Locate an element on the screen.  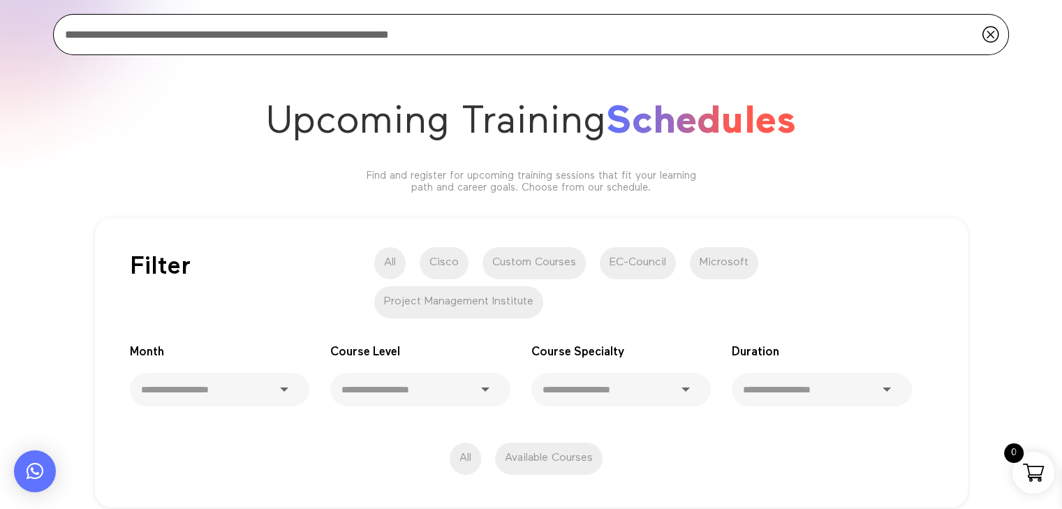
p: Duration is located at coordinates (822, 352).